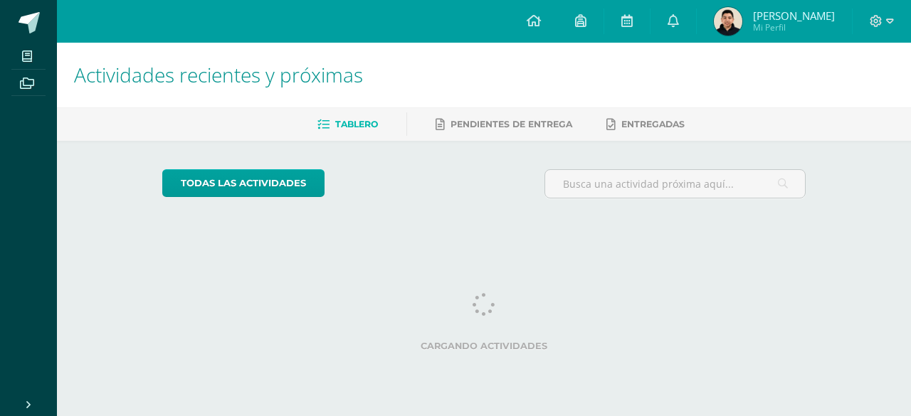  Describe the element at coordinates (728, 21) in the screenshot. I see `img: f030b365f4a656aee2bc7c6bfb38a77c.png` at that location.